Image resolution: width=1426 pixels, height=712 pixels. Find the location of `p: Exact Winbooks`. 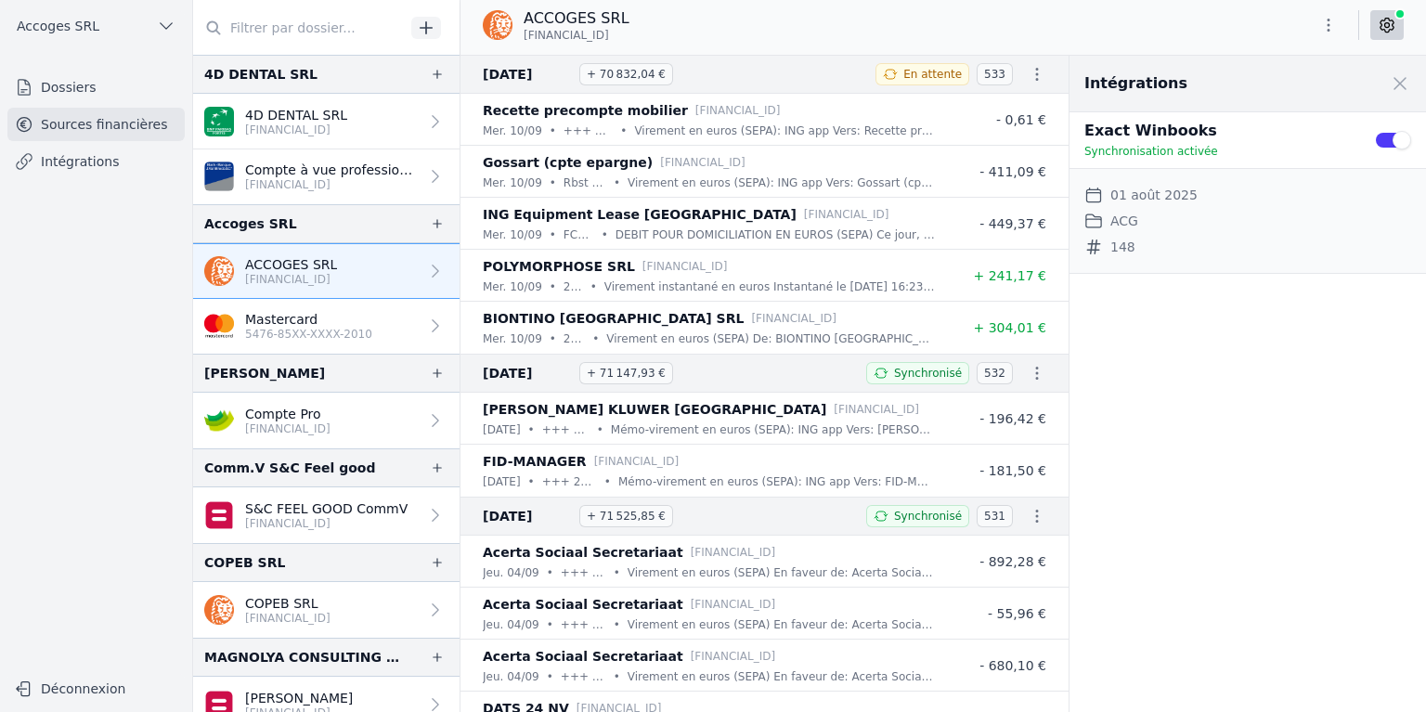

p: Exact Winbooks is located at coordinates (1218, 131).